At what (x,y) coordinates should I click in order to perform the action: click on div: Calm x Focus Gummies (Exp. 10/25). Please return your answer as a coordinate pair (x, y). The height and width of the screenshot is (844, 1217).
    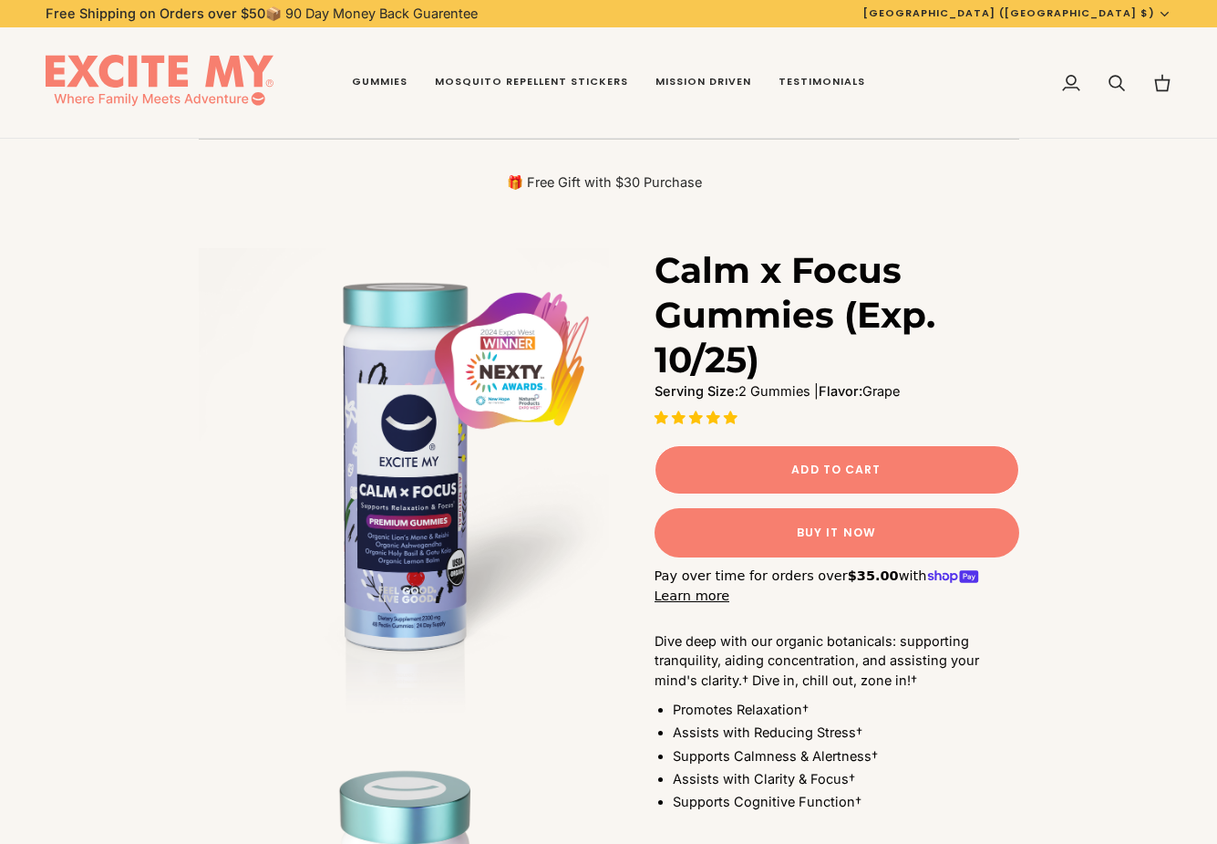
    Looking at the image, I should click on (404, 494).